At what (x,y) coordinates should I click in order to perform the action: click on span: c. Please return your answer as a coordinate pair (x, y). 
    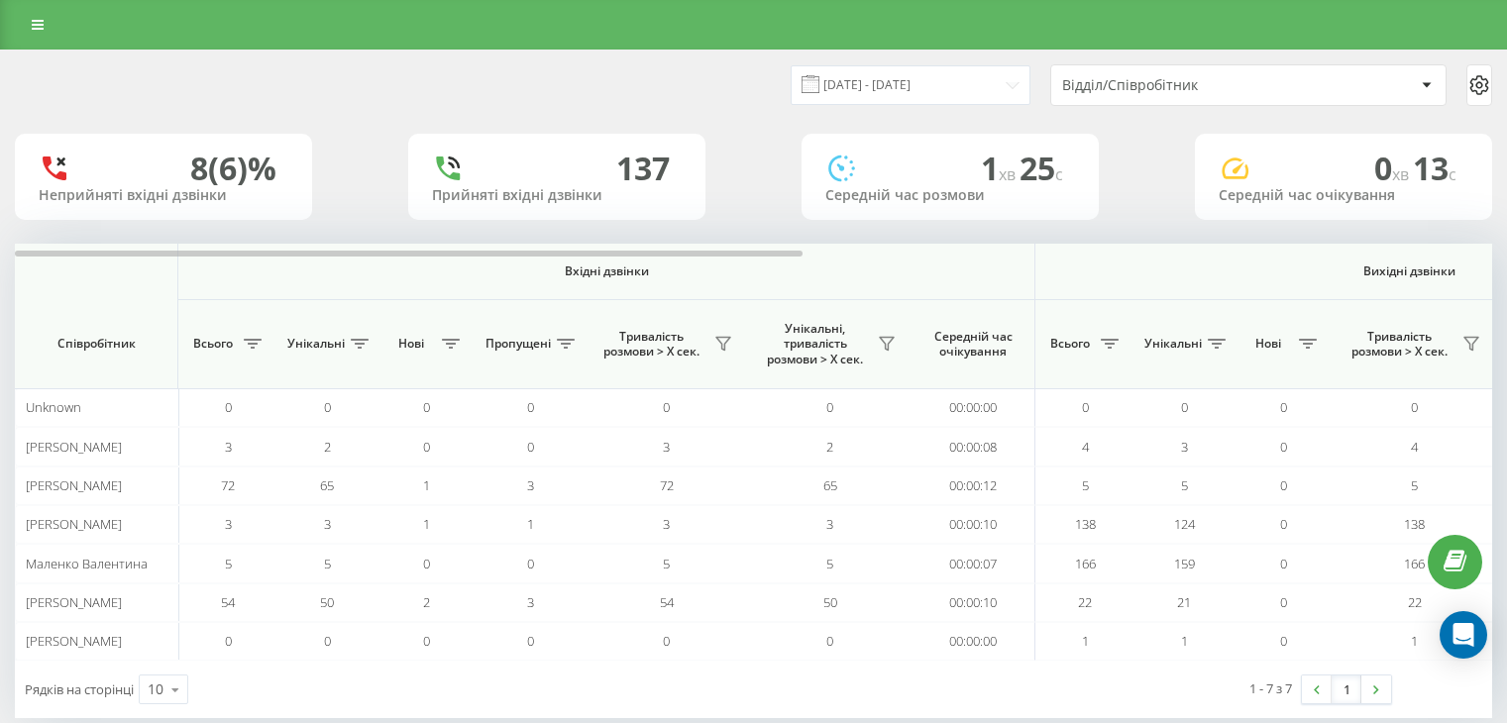
    Looking at the image, I should click on (1059, 174).